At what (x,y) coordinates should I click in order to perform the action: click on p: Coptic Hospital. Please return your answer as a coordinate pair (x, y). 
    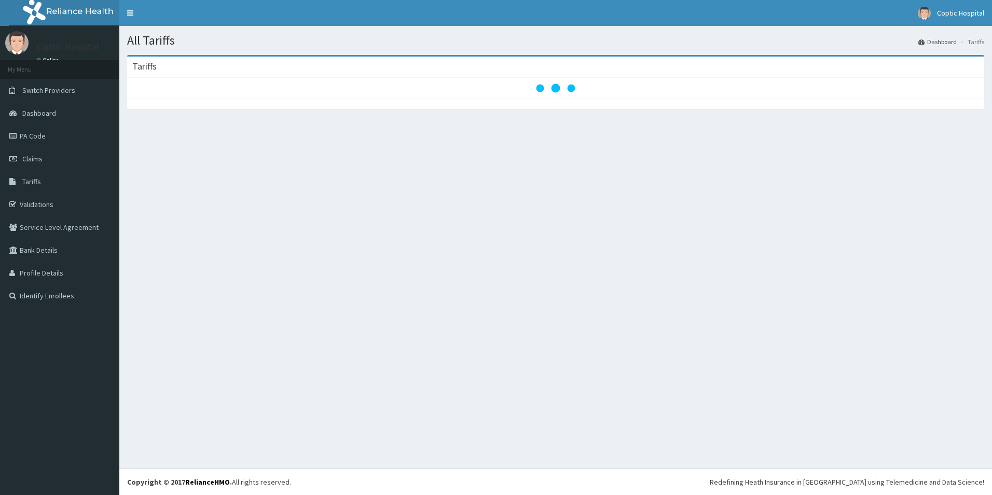
    Looking at the image, I should click on (67, 47).